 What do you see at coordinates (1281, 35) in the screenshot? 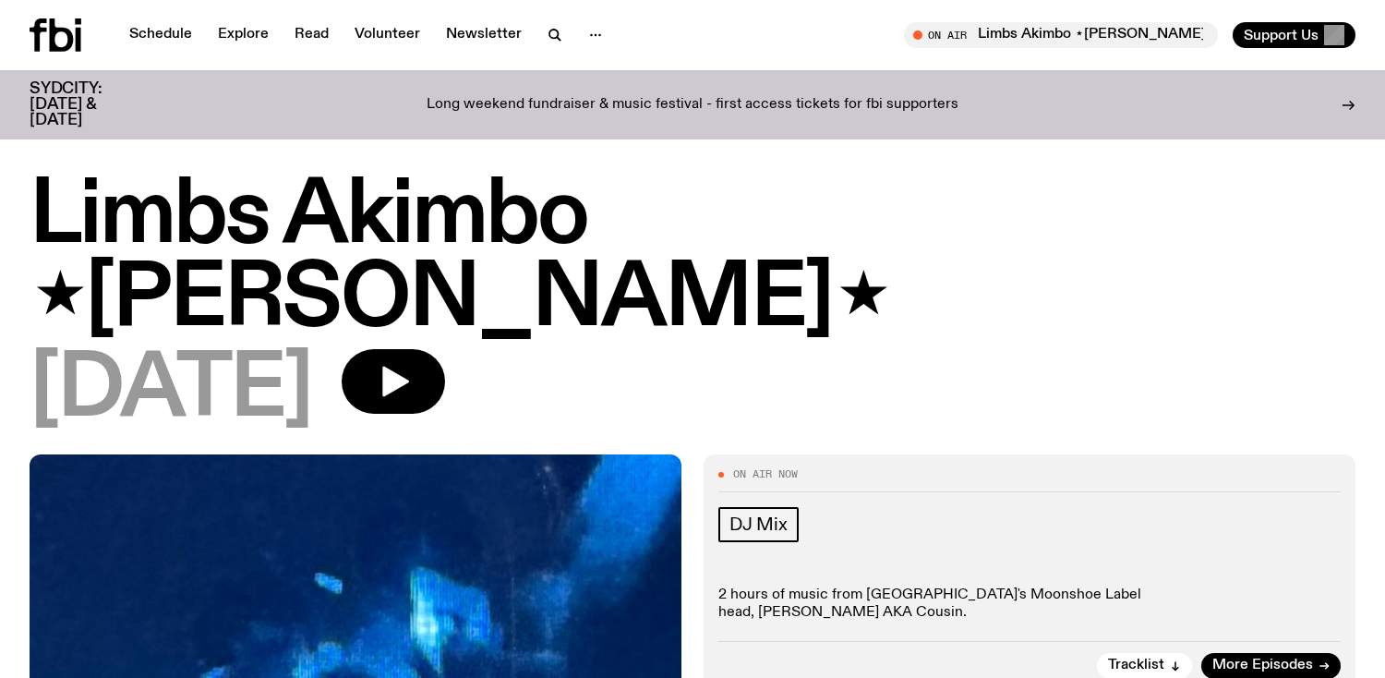
I see `span: Support Us` at bounding box center [1281, 35].